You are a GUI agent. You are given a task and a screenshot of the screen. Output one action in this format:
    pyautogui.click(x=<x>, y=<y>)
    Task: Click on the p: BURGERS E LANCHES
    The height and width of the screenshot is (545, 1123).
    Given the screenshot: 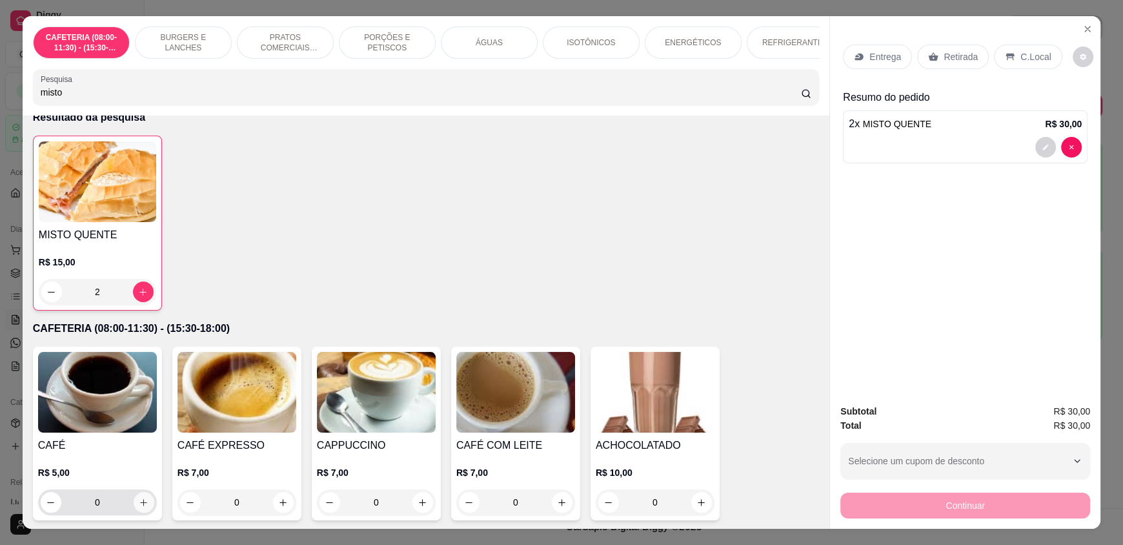 What is the action you would take?
    pyautogui.click(x=183, y=43)
    